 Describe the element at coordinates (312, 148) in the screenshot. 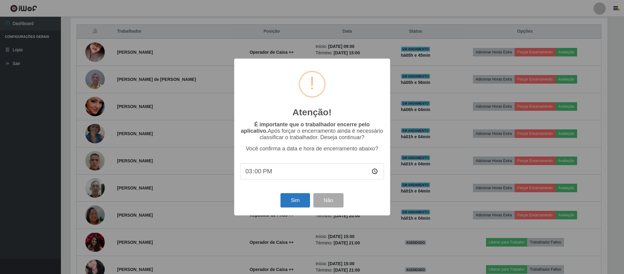

I see `p: Você confirma a data e hora de encerramento abaixo?` at that location.